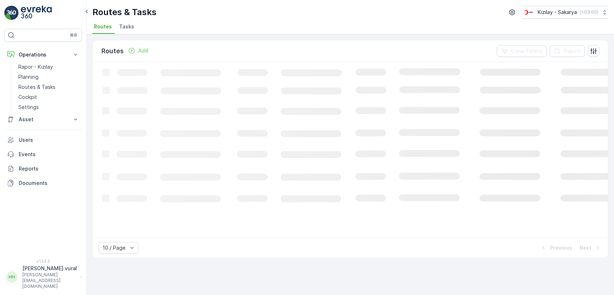  What do you see at coordinates (49, 140) in the screenshot?
I see `p: Users` at bounding box center [49, 140].